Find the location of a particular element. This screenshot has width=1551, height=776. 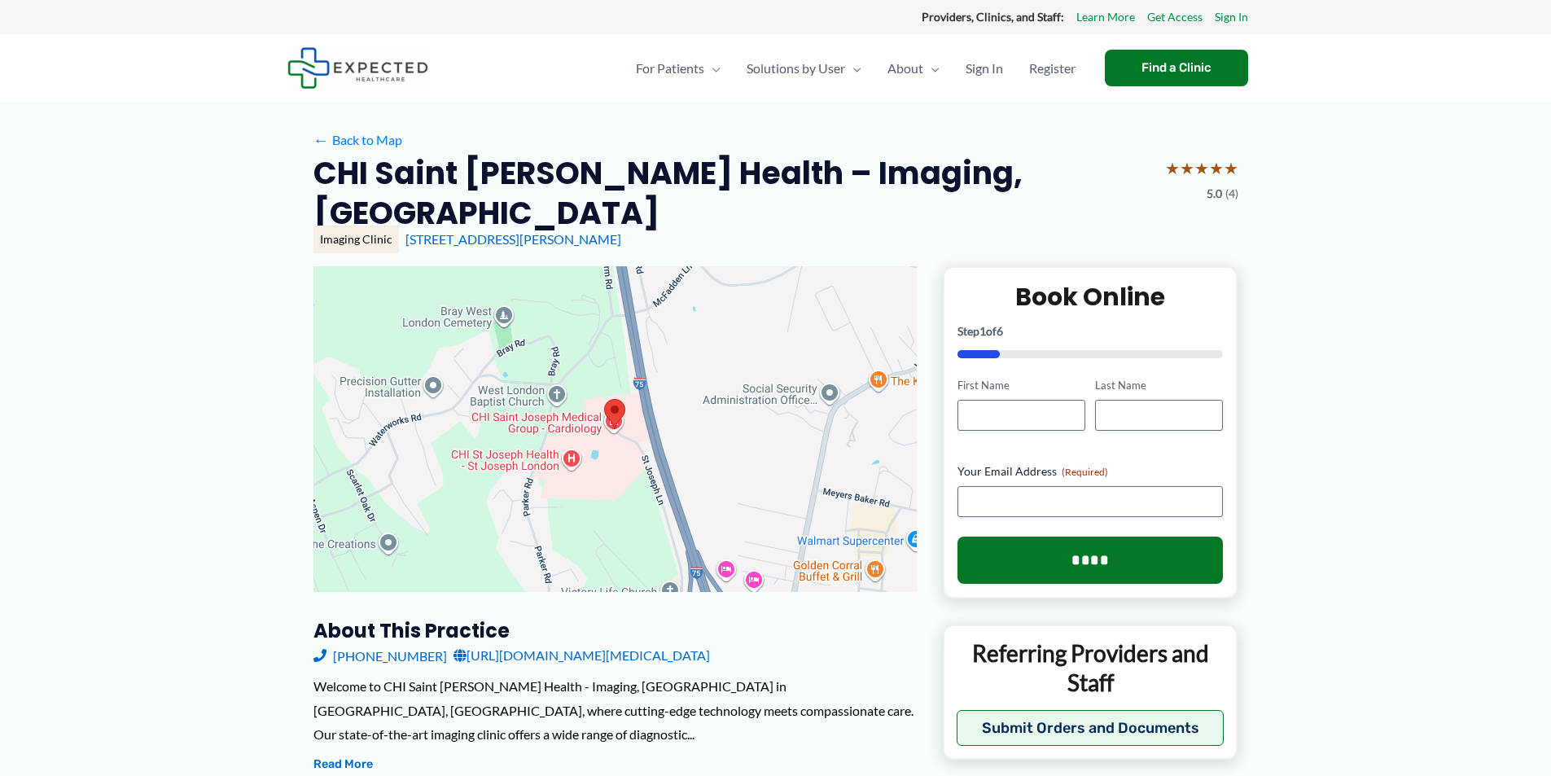

p: Referring Providers and Staff is located at coordinates (1090, 668).